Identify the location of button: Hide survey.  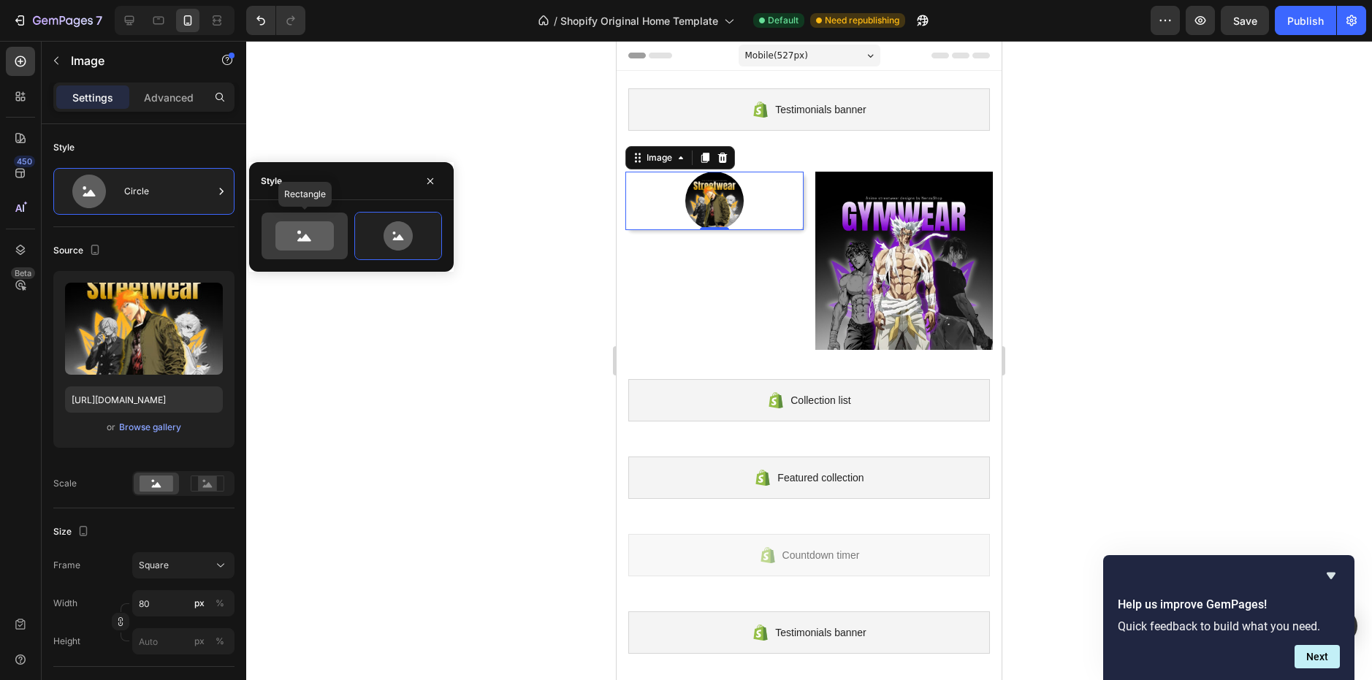
(1331, 576).